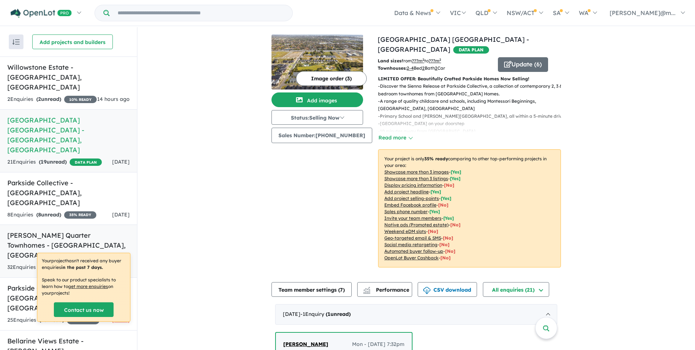 The image size is (695, 350). Describe the element at coordinates (317, 100) in the screenshot. I see `button: Add images` at that location.